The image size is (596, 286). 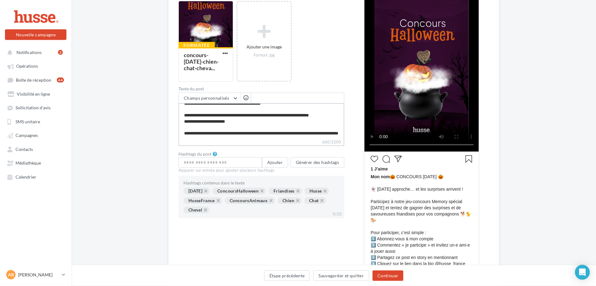 What do you see at coordinates (27, 135) in the screenshot?
I see `span: Campagnes` at bounding box center [27, 135].